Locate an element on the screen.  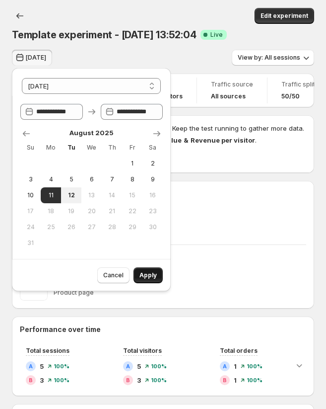
button: Edit experiment is located at coordinates (285, 16).